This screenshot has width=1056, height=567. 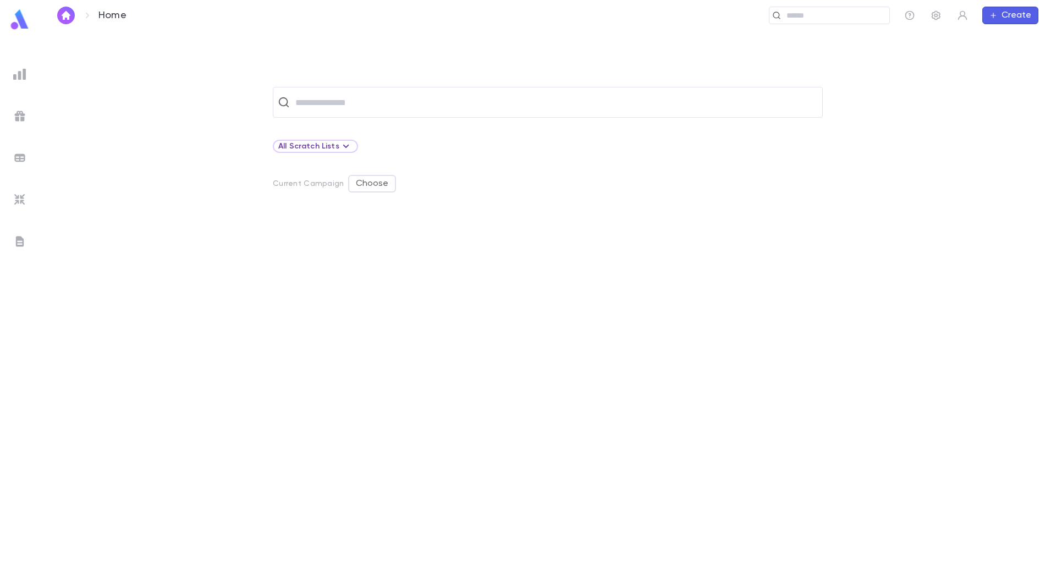 What do you see at coordinates (308, 184) in the screenshot?
I see `p: Current Campaign` at bounding box center [308, 184].